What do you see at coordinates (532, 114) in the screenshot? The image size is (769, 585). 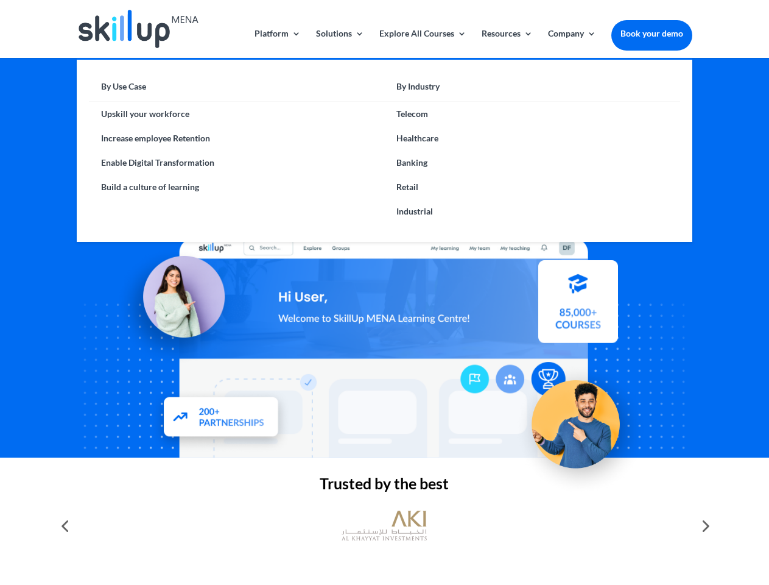 I see `a: Telecom` at bounding box center [532, 114].